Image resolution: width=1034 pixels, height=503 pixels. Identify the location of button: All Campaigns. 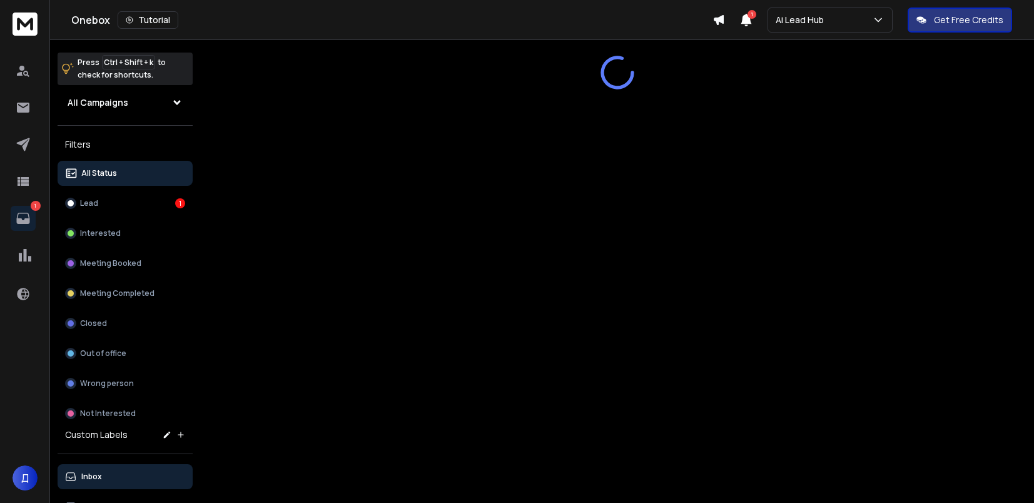
(125, 103).